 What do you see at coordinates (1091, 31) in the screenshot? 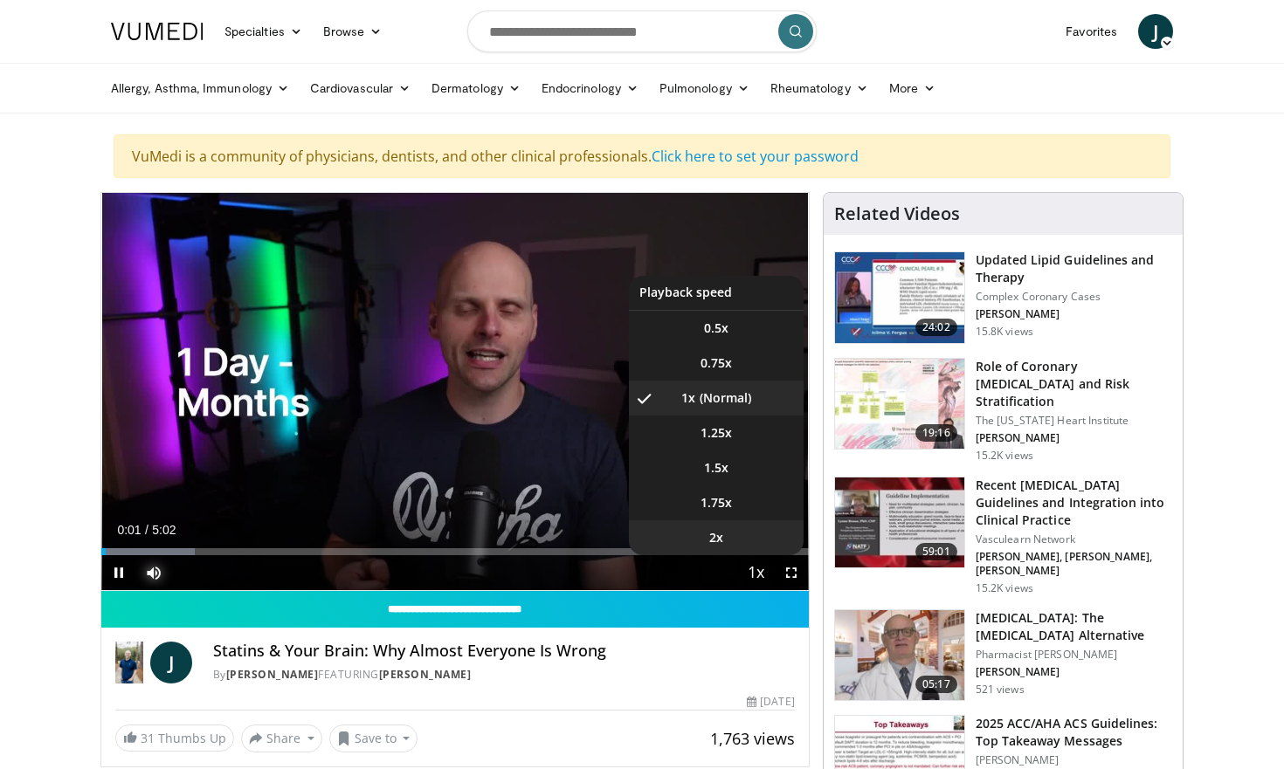
I see `a: Favorites` at bounding box center [1091, 31].